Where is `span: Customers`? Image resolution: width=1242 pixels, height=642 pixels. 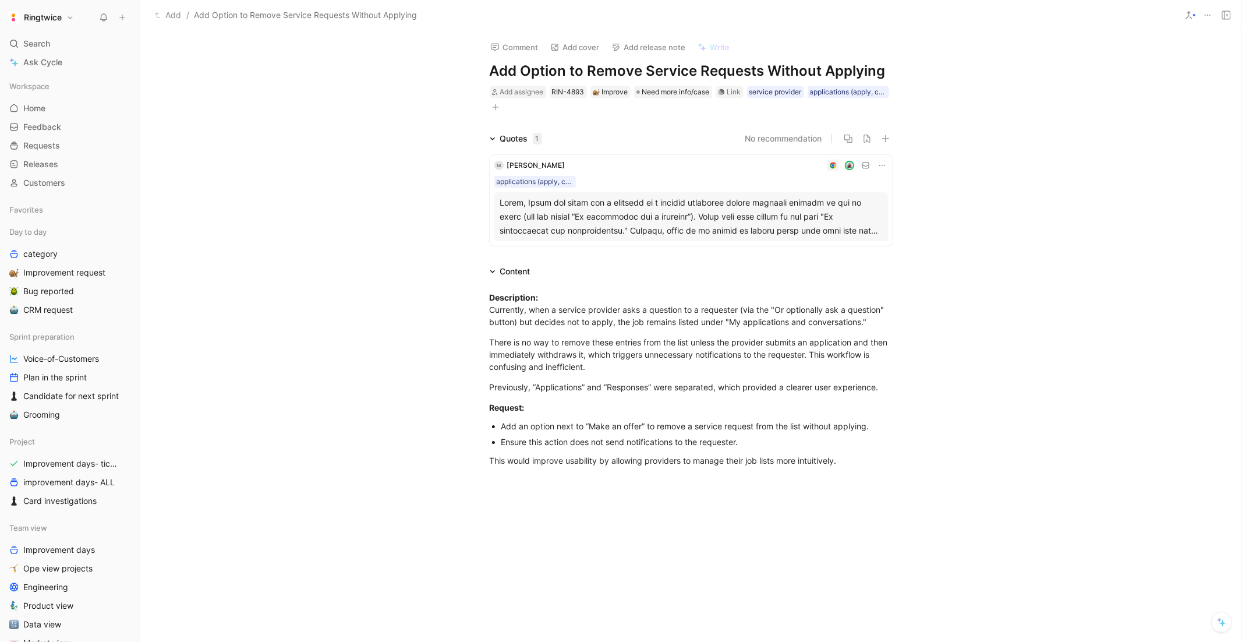 span: Customers is located at coordinates (44, 183).